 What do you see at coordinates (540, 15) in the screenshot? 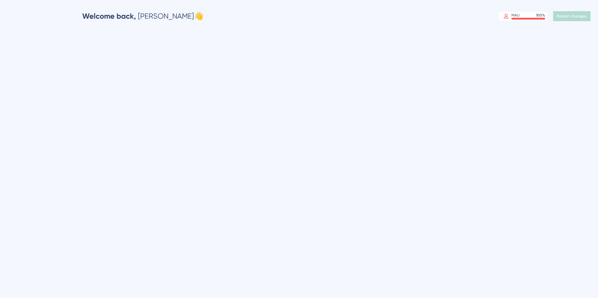
I see `div: 100 %` at bounding box center [540, 15].